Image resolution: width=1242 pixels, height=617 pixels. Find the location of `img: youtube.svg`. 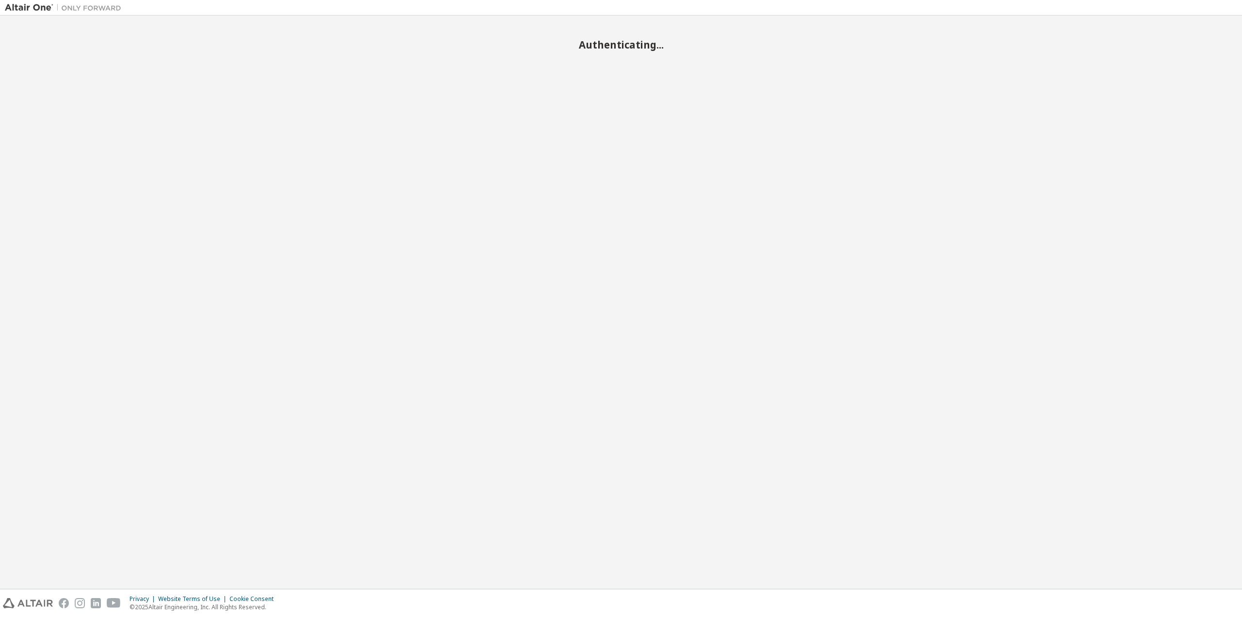

img: youtube.svg is located at coordinates (114, 603).